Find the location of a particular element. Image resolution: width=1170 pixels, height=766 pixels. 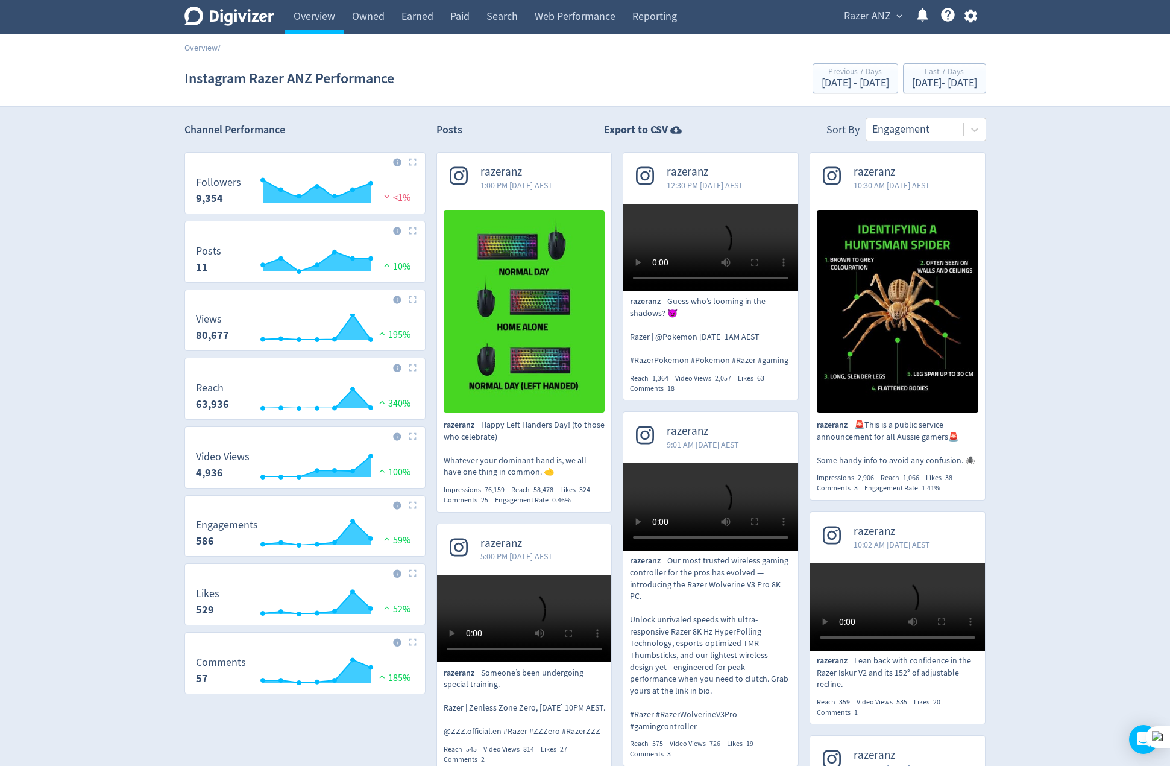

button: Razer ANZ is located at coordinates (872, 16).